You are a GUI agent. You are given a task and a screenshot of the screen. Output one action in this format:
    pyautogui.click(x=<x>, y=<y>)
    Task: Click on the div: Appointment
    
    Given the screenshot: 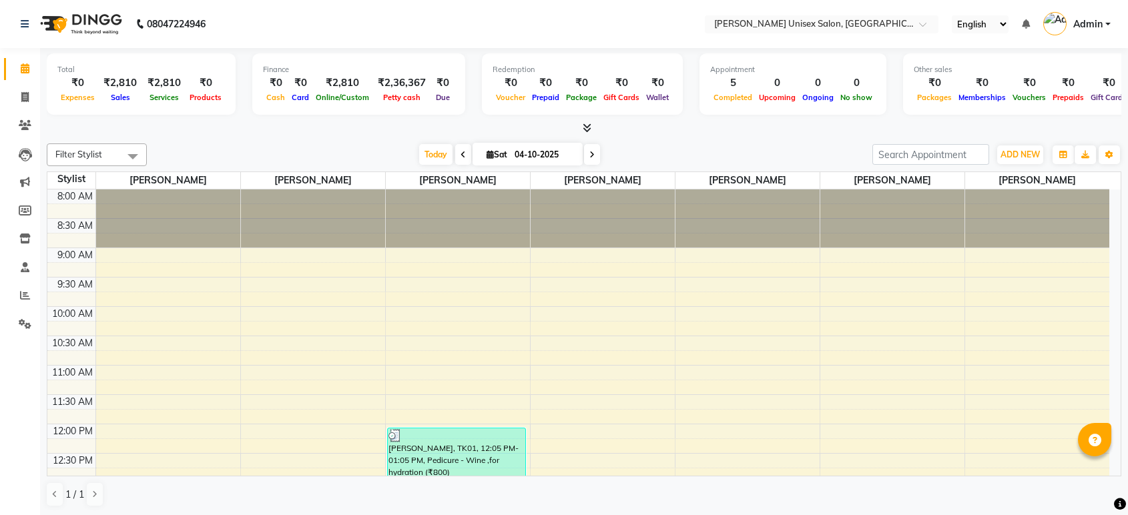 What is the action you would take?
    pyautogui.click(x=793, y=69)
    